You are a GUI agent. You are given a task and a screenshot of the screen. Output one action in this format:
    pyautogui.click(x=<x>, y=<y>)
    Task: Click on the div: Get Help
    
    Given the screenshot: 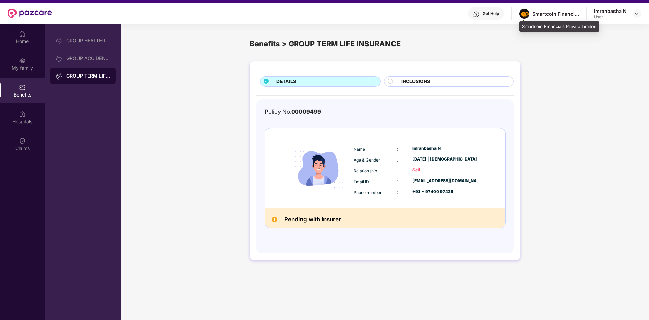 What is the action you would take?
    pyautogui.click(x=491, y=14)
    